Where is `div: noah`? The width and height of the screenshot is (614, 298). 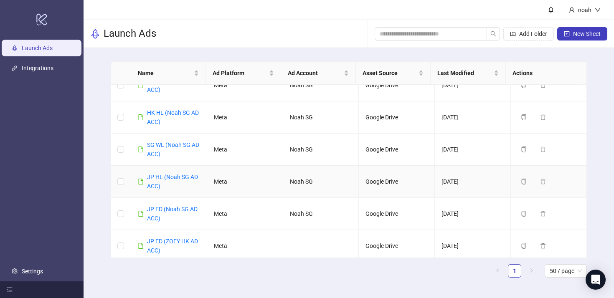 div: noah is located at coordinates (585, 10).